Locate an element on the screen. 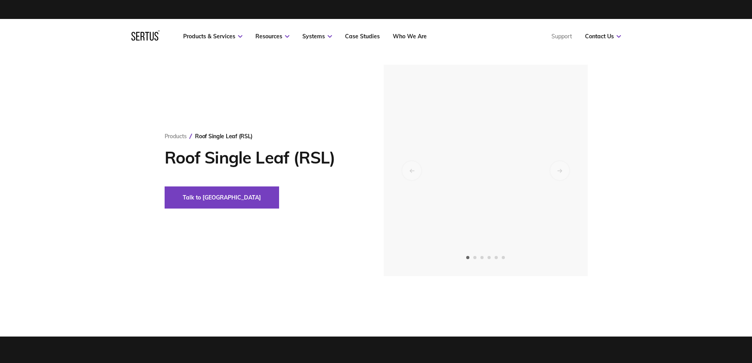  div: Next slide is located at coordinates (560, 170).